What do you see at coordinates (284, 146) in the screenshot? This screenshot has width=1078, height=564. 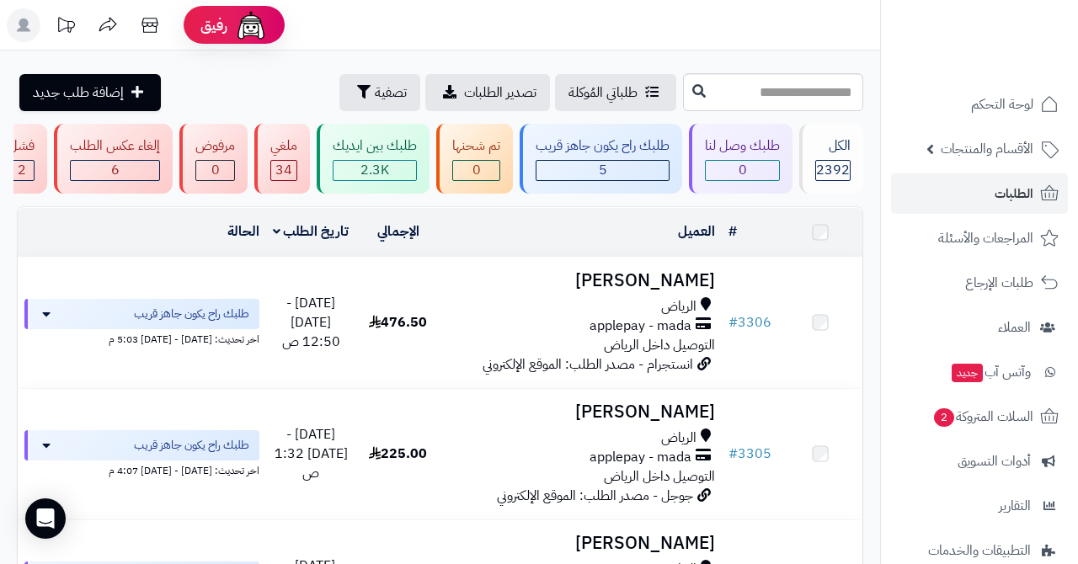 I see `div: ملغي` at bounding box center [284, 146].